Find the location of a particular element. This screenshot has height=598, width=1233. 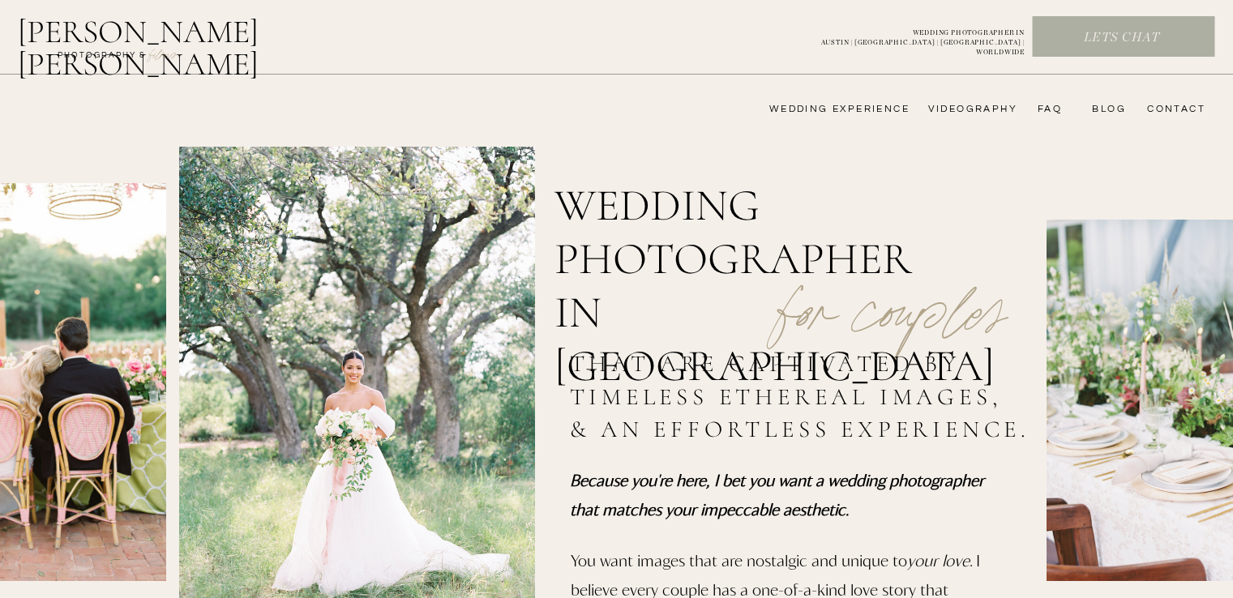

nav: videography is located at coordinates (970, 109).